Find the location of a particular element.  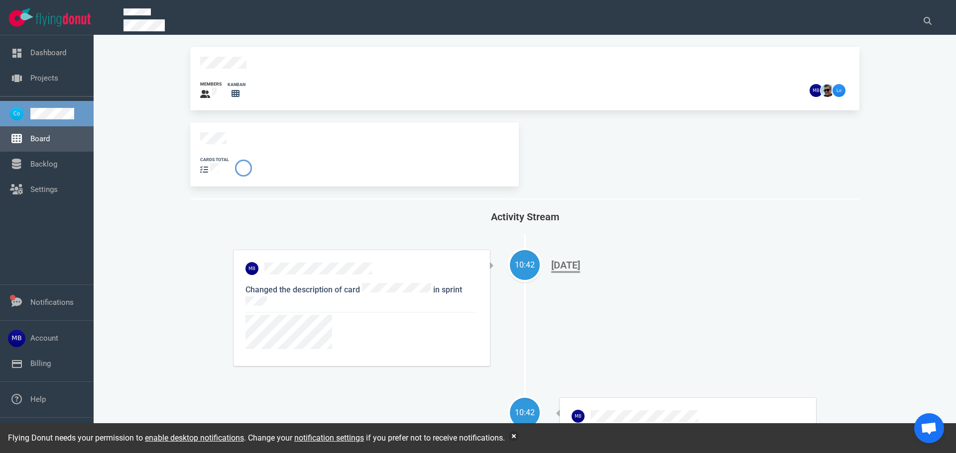

img: Flying Donut text logo is located at coordinates (63, 19).